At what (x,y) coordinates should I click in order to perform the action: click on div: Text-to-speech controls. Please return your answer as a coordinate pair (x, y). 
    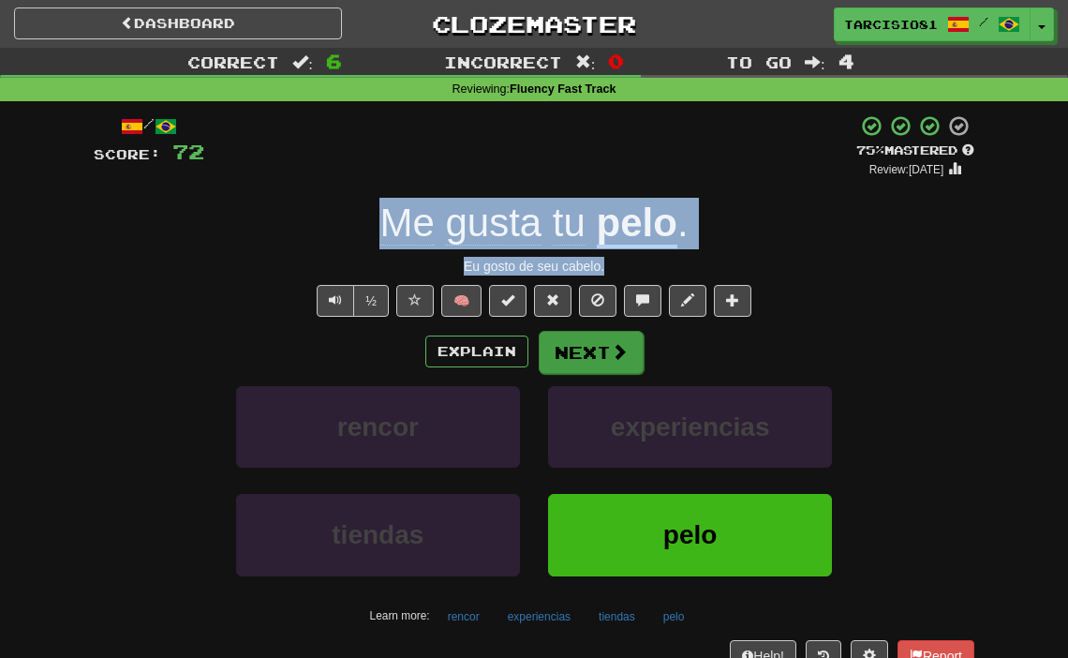
    Looking at the image, I should click on (350, 301).